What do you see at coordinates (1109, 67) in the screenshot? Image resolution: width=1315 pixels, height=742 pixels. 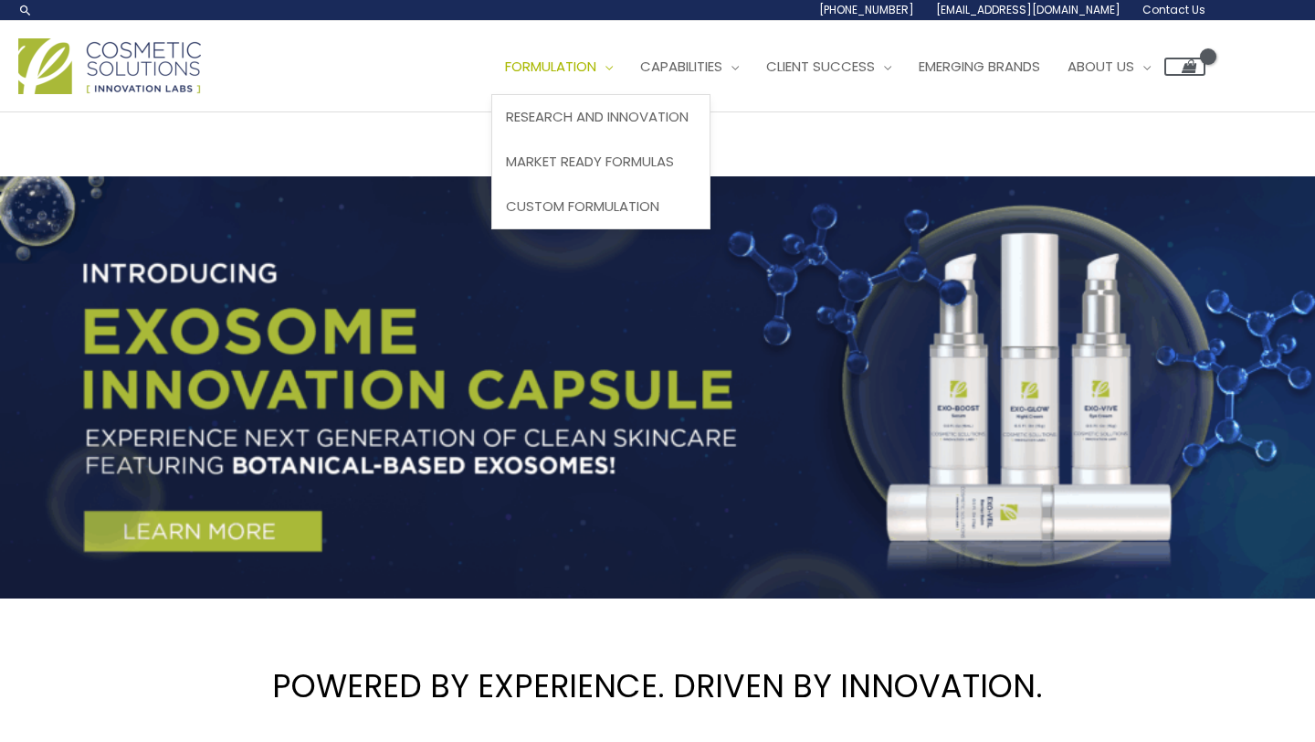 I see `a: About Us` at bounding box center [1109, 67].